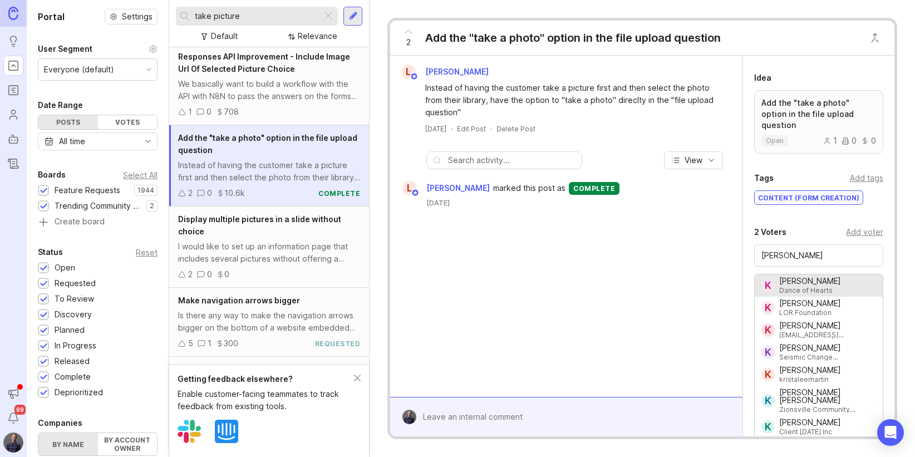  I want to click on button: Announcements, so click(13, 393).